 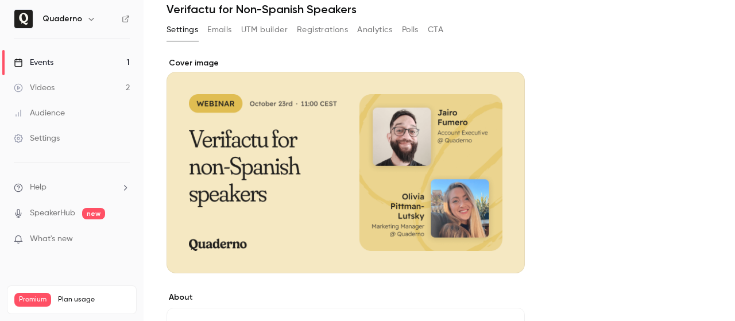 What do you see at coordinates (34, 88) in the screenshot?
I see `div: Videos` at bounding box center [34, 88].